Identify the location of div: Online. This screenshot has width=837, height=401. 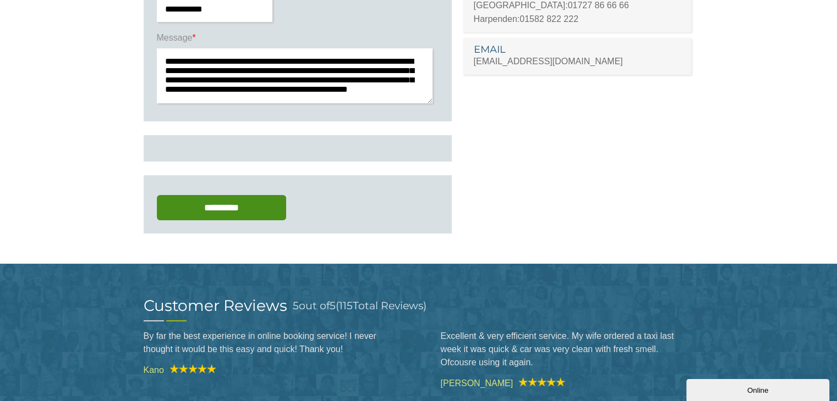
(71, 13).